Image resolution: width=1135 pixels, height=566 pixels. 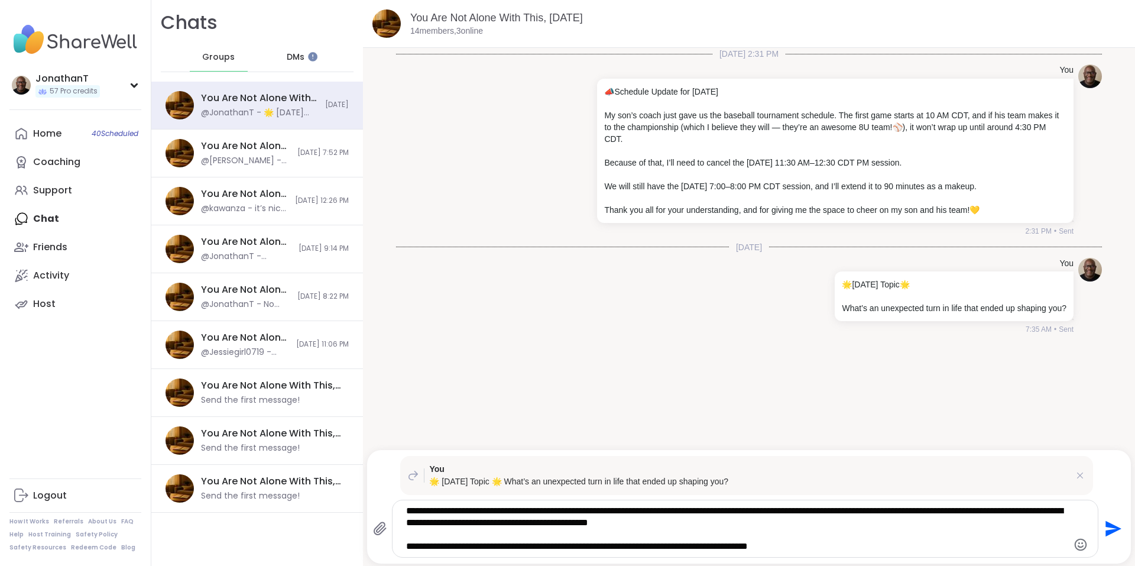 I want to click on a: Help, so click(x=17, y=535).